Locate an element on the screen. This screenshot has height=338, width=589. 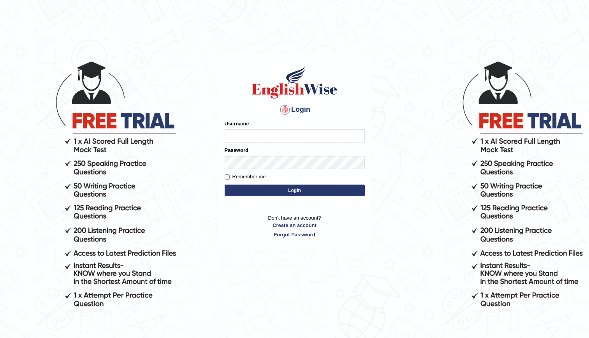
label: Password is located at coordinates (236, 150).